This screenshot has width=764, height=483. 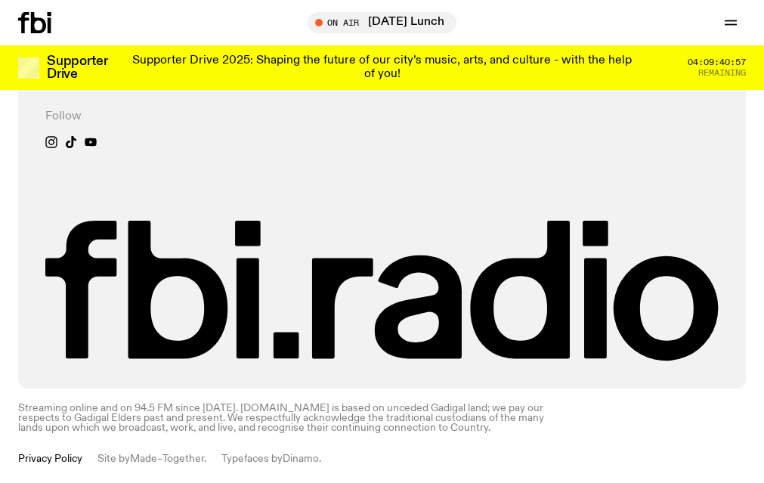 I want to click on h4: Follow, so click(x=125, y=116).